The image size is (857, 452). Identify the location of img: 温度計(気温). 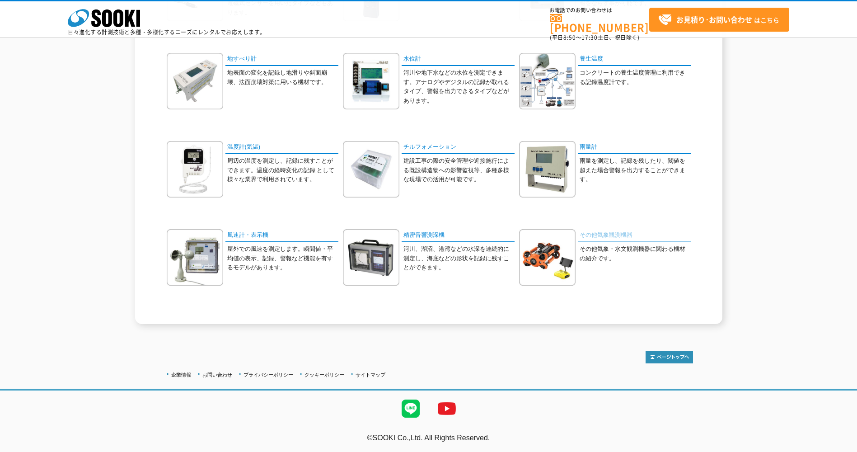
(195, 169).